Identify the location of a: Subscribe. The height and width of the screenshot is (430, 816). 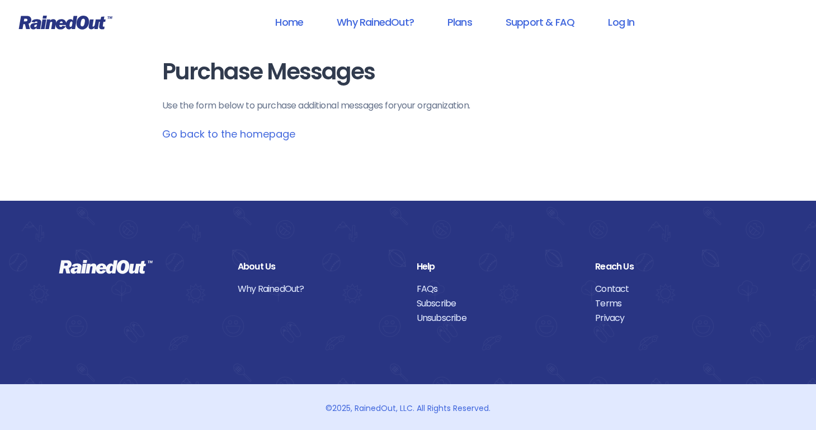
(498, 304).